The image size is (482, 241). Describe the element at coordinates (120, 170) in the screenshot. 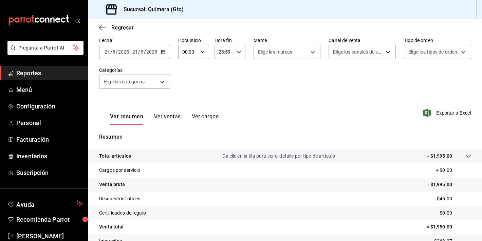

I see `p: Cargos por servicio` at that location.